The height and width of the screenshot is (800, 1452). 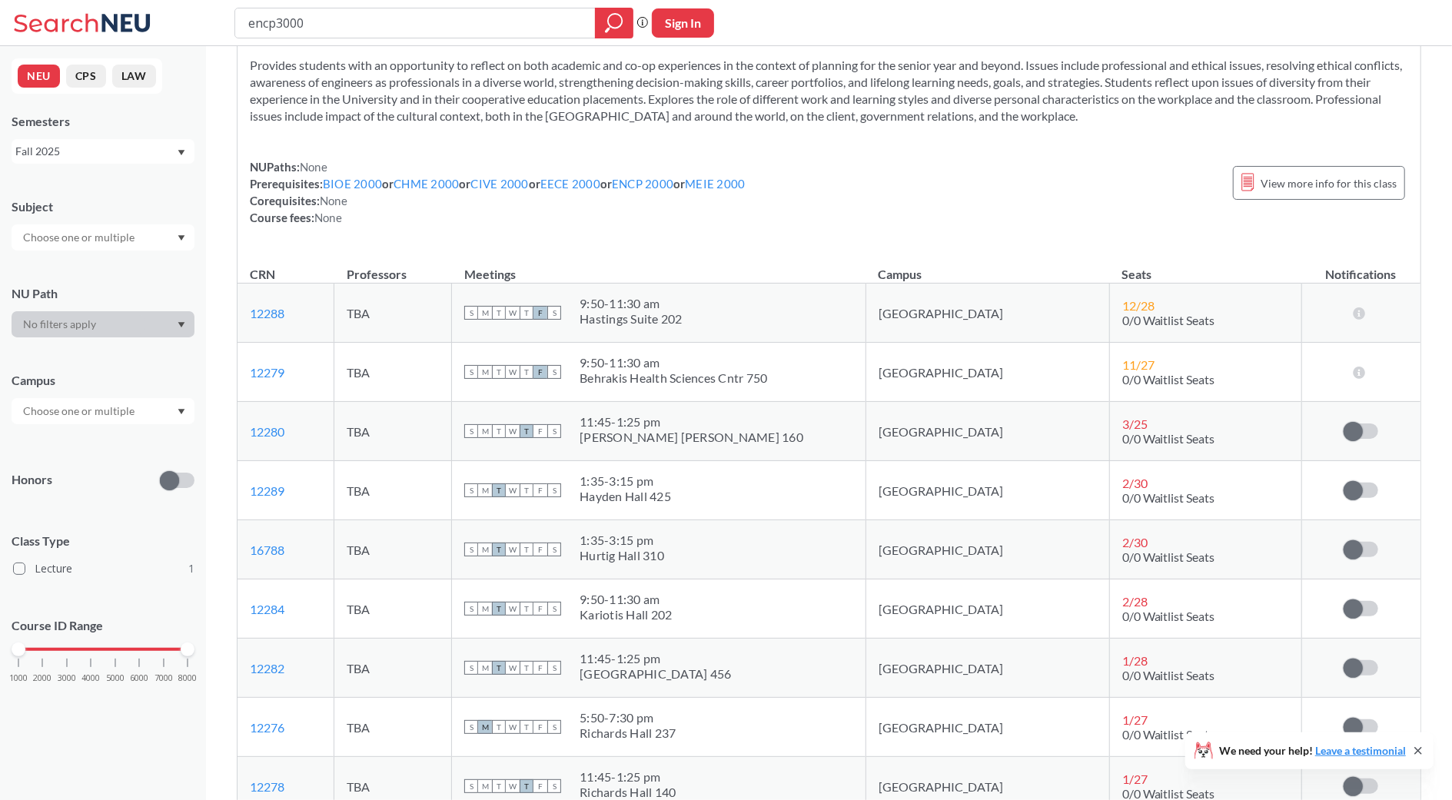 What do you see at coordinates (1138, 305) in the screenshot?
I see `span: 12 / 28` at bounding box center [1138, 305].